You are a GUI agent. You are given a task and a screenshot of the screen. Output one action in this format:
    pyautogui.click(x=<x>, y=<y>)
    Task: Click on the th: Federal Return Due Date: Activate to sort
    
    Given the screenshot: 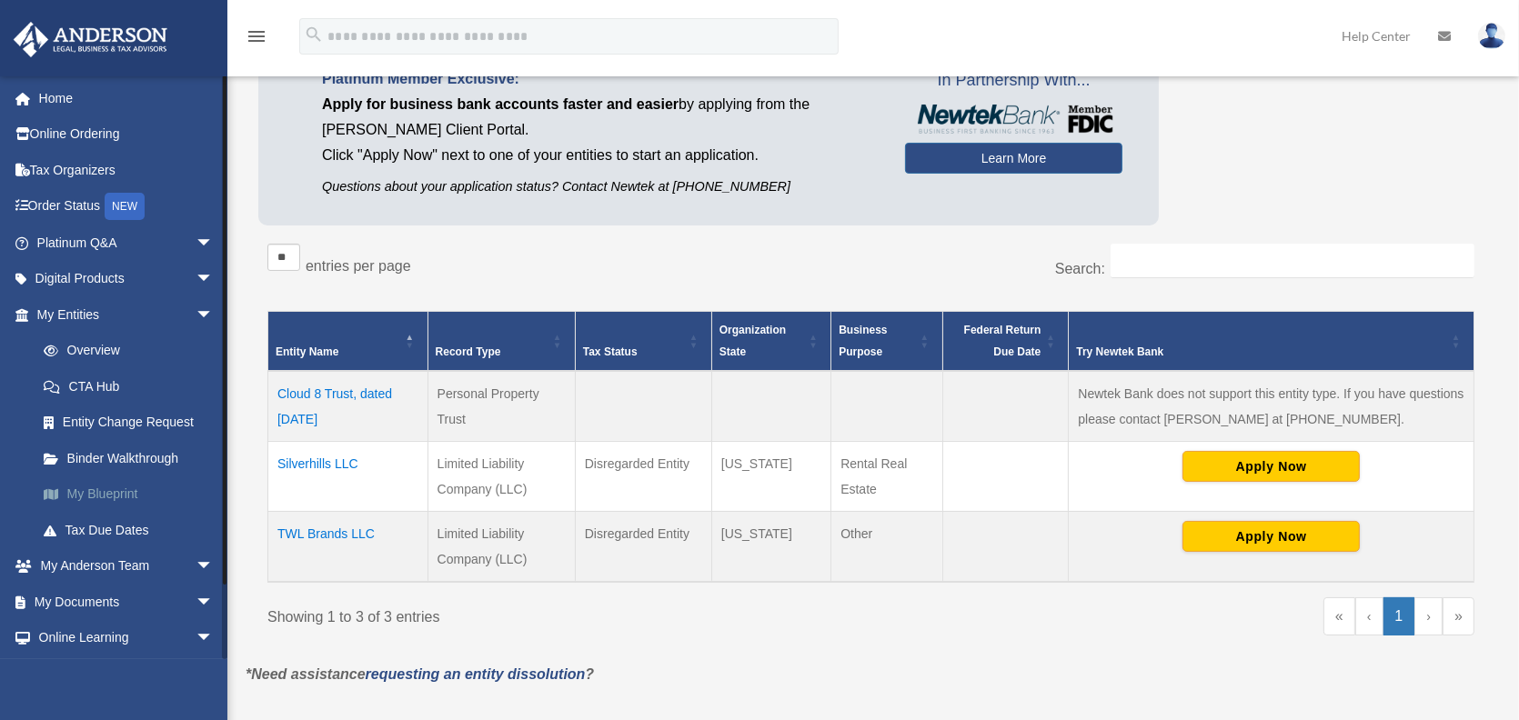 What is the action you would take?
    pyautogui.click(x=1005, y=341)
    